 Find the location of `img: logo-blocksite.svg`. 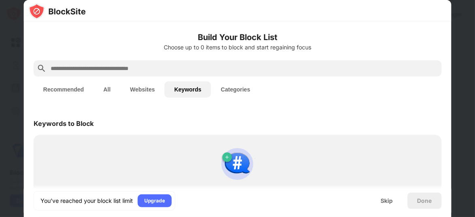

img: logo-blocksite.svg is located at coordinates (57, 11).